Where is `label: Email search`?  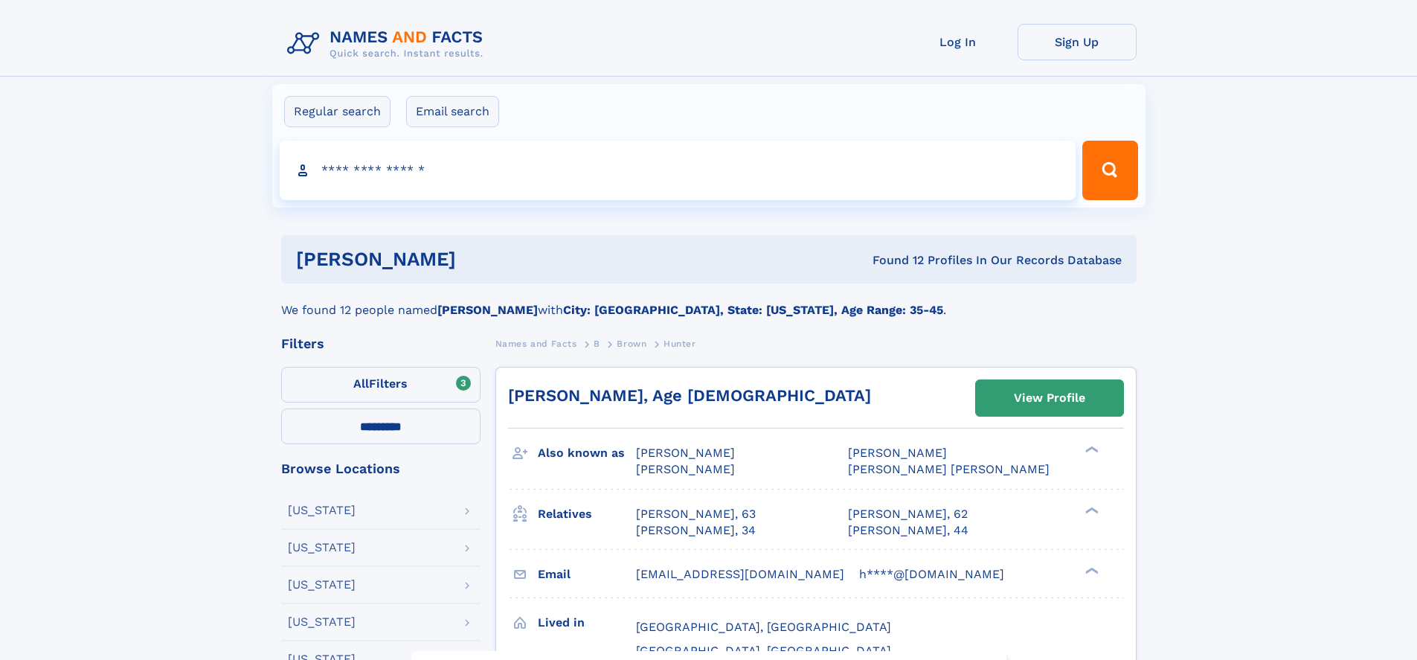
label: Email search is located at coordinates (452, 112).